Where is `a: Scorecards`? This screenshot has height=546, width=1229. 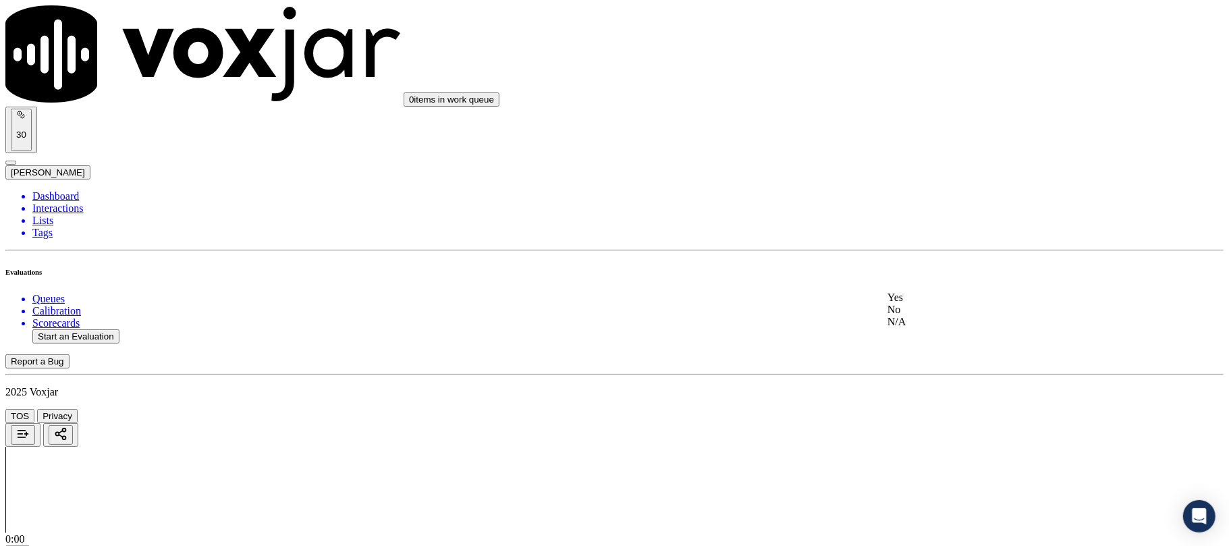
a: Scorecards is located at coordinates (628, 323).